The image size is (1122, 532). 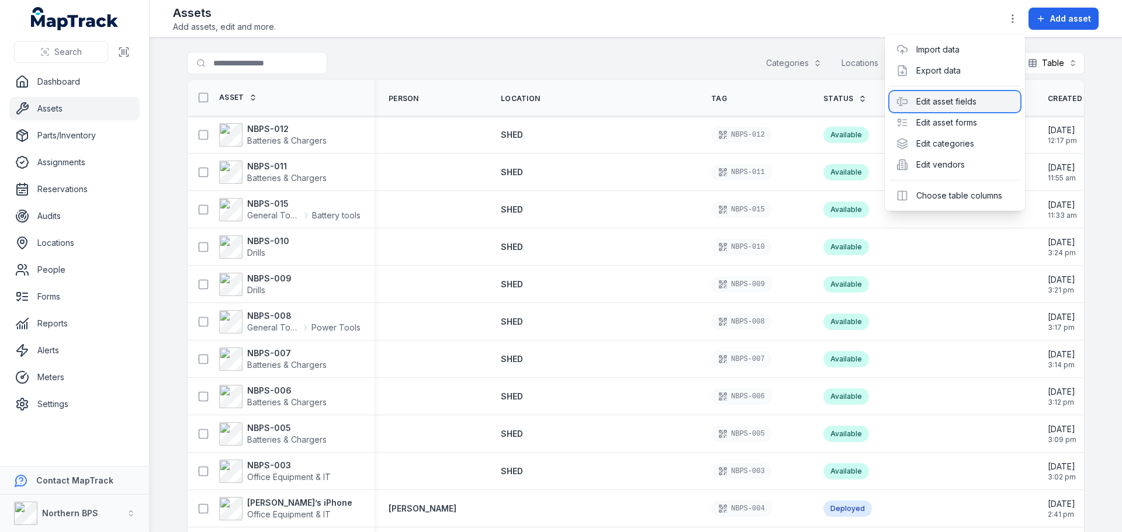 What do you see at coordinates (955, 102) in the screenshot?
I see `div: Edit asset fields` at bounding box center [955, 102].